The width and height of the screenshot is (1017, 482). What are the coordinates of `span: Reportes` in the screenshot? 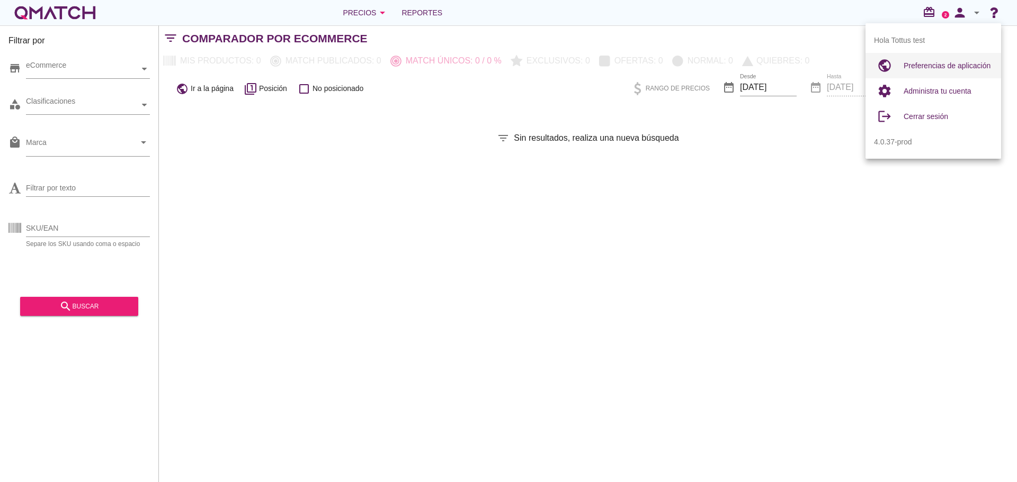 It's located at (421, 13).